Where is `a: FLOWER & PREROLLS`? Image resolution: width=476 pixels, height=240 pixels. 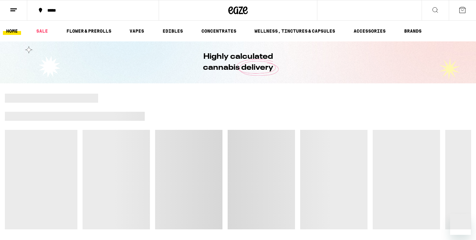 a: FLOWER & PREROLLS is located at coordinates (89, 31).